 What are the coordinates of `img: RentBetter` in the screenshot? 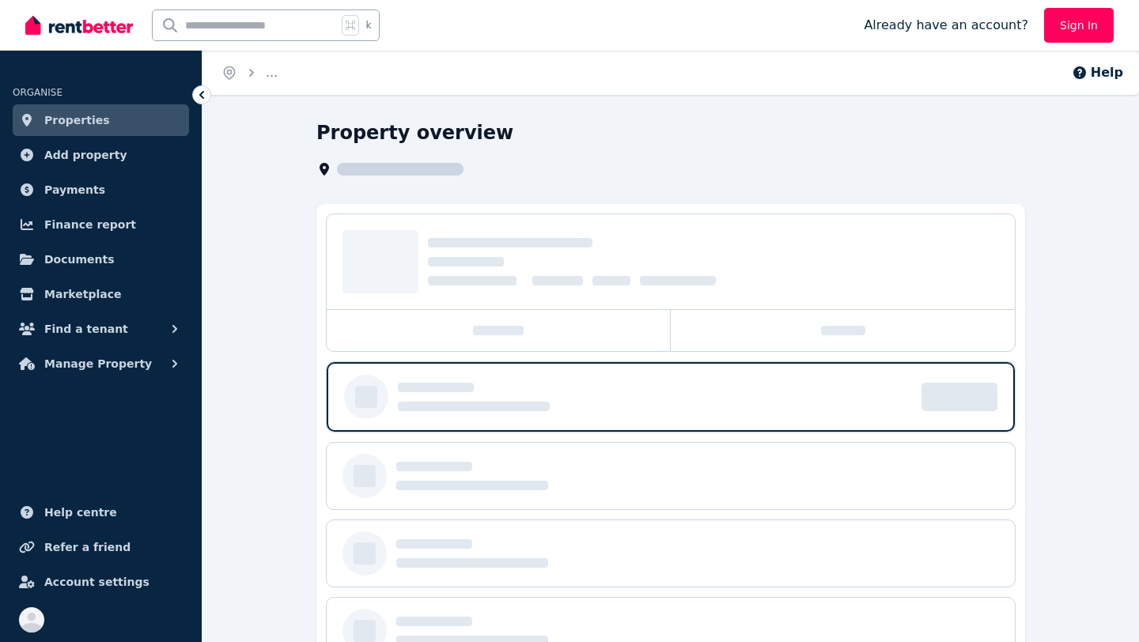 It's located at (79, 25).